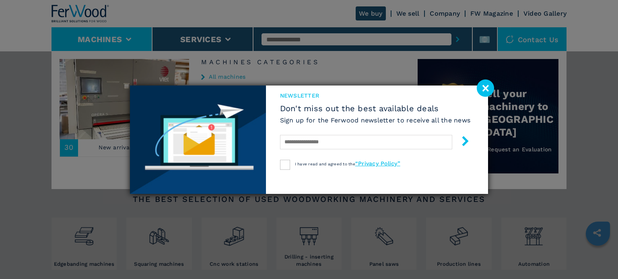  What do you see at coordinates (347, 164) in the screenshot?
I see `span: I have read and agreed to the` at bounding box center [347, 164].